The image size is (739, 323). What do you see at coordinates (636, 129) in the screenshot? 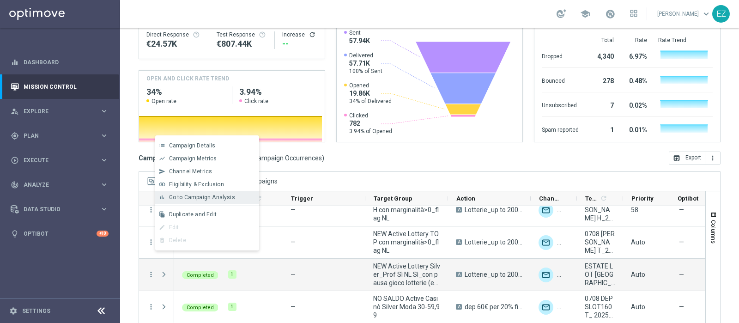
I see `div: 0.01%` at bounding box center [636, 129].